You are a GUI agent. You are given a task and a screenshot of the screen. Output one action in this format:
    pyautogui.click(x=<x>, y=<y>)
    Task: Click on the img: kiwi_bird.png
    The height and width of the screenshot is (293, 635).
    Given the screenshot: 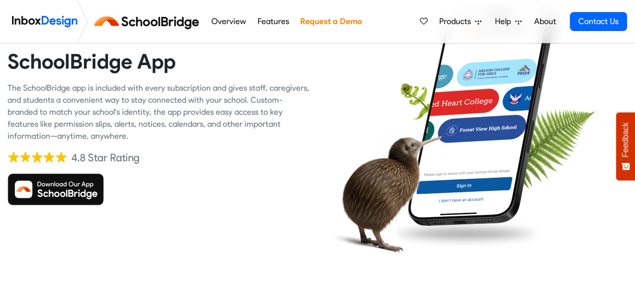 What is the action you would take?
    pyautogui.click(x=384, y=190)
    